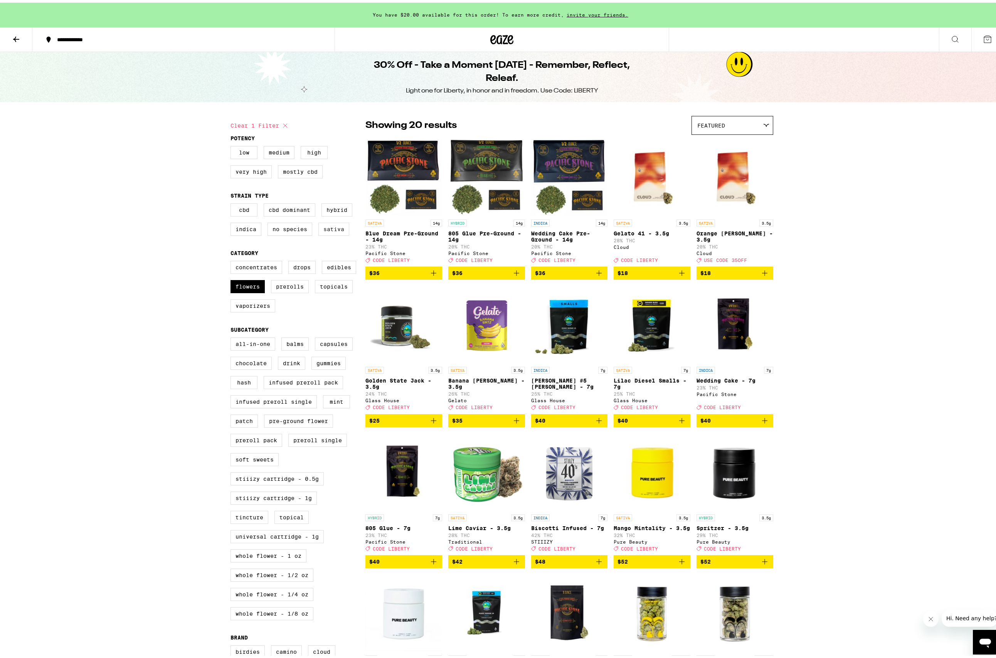 This screenshot has height=658, width=996. Describe the element at coordinates (540, 418) in the screenshot. I see `span: $40` at that location.